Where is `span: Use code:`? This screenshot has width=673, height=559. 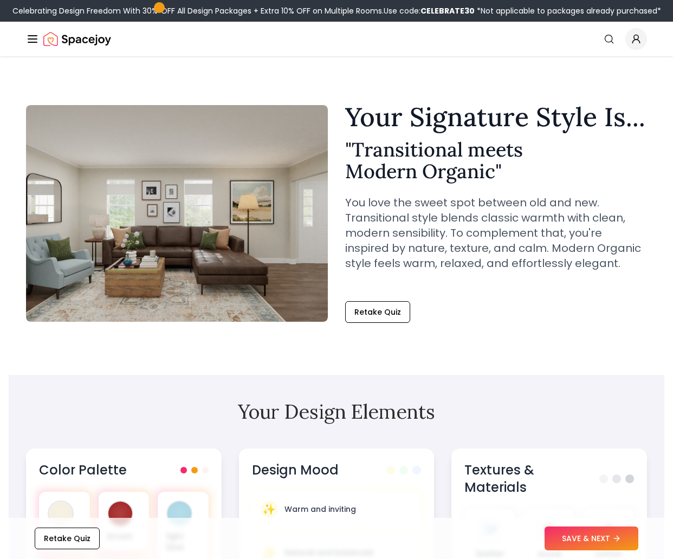 span: Use code: is located at coordinates (429, 11).